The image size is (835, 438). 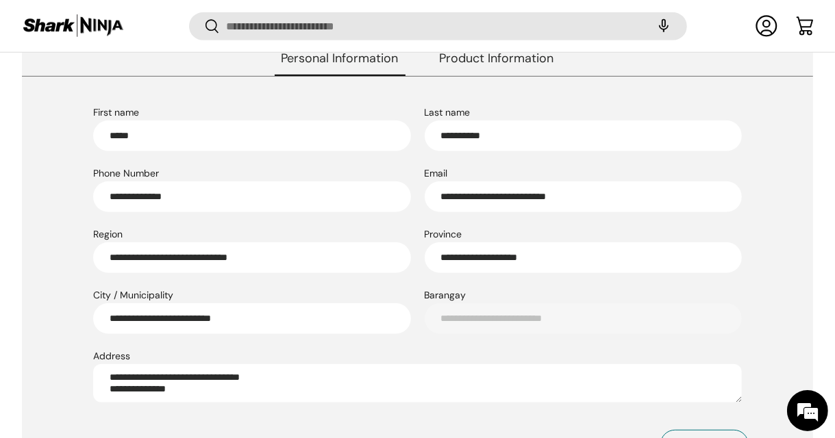 I want to click on label: First name, so click(x=116, y=114).